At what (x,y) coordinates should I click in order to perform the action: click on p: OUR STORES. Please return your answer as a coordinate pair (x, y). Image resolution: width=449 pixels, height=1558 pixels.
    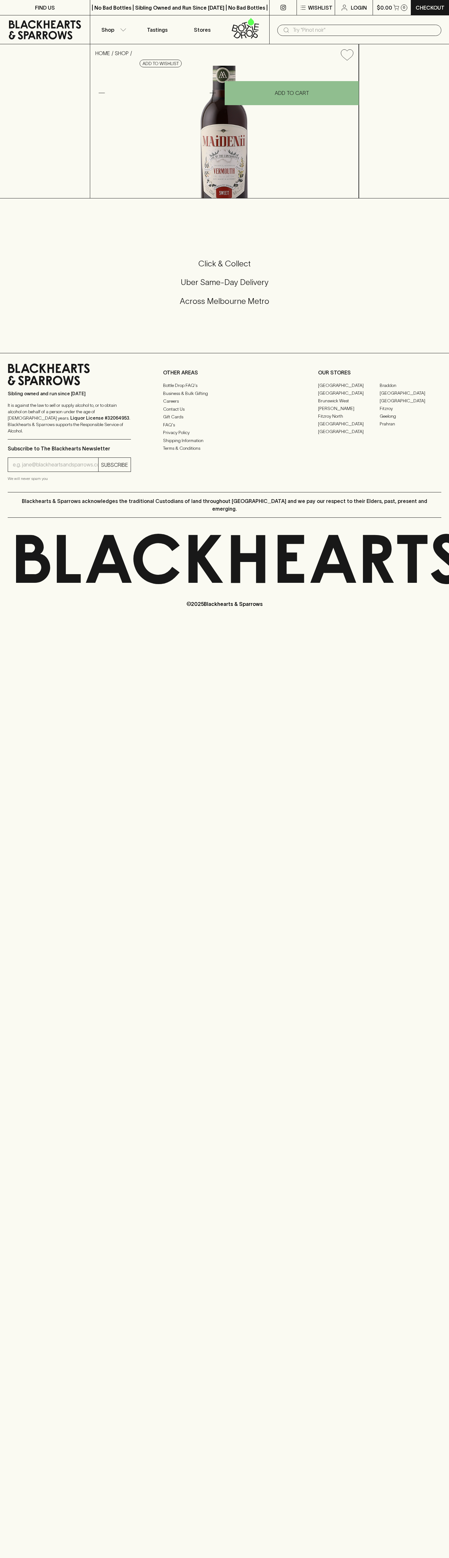
    Looking at the image, I should click on (379, 373).